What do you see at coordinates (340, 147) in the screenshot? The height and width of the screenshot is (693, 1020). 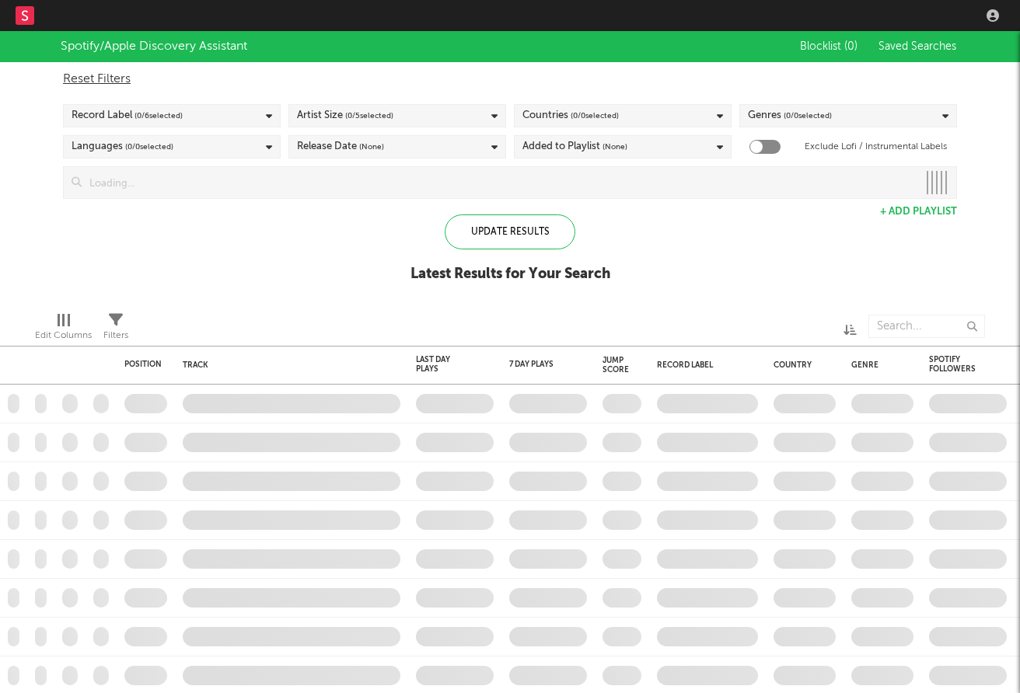 I see `div: Release Date` at bounding box center [340, 147].